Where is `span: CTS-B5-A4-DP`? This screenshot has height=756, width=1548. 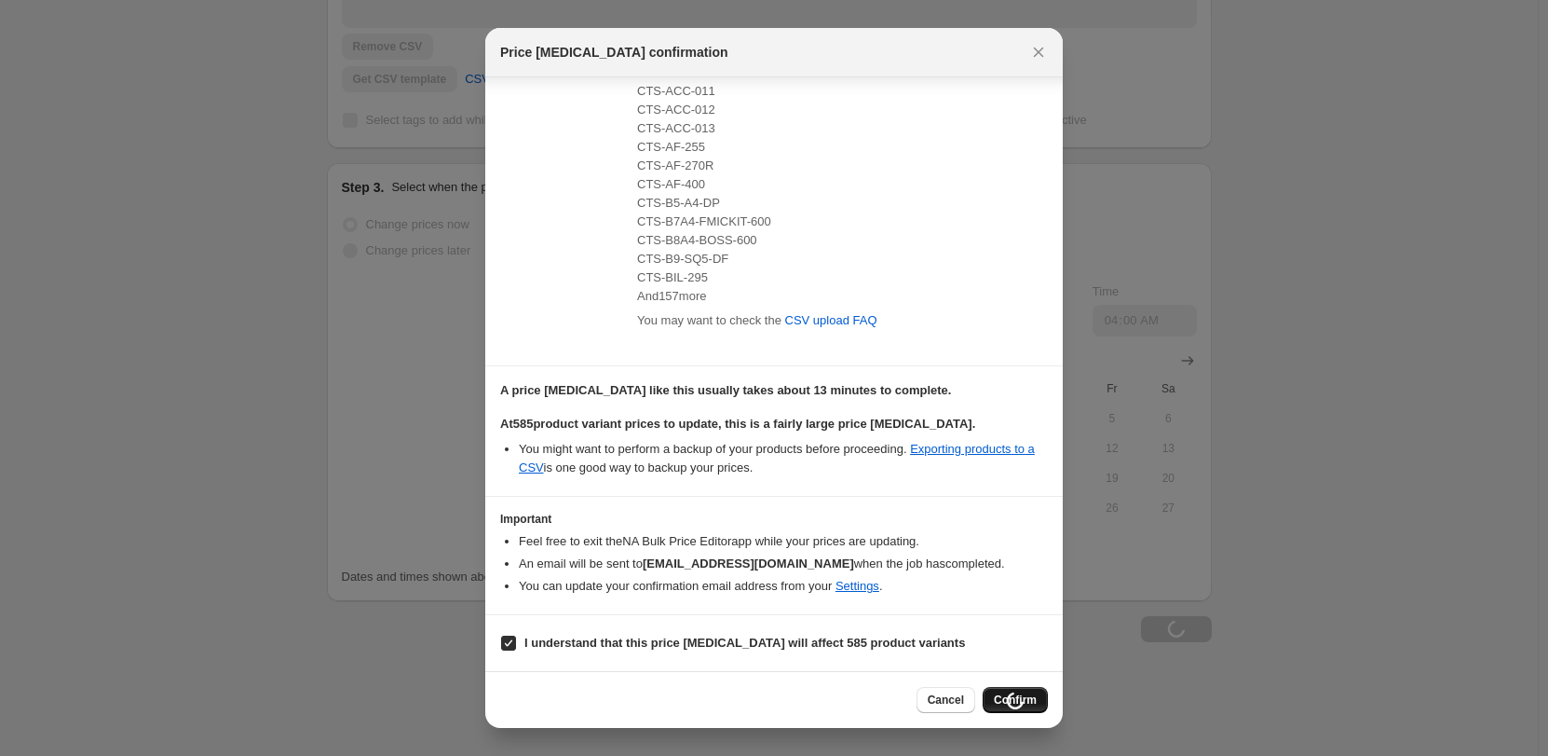
span: CTS-B5-A4-DP is located at coordinates (678, 202).